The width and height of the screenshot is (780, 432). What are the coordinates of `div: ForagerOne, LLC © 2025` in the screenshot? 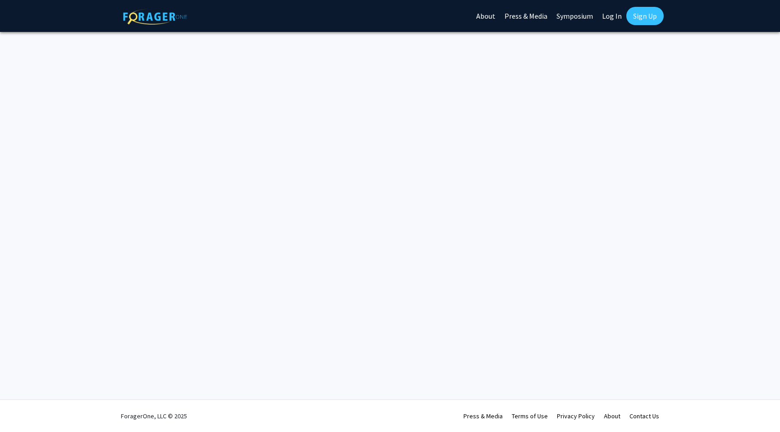 It's located at (154, 416).